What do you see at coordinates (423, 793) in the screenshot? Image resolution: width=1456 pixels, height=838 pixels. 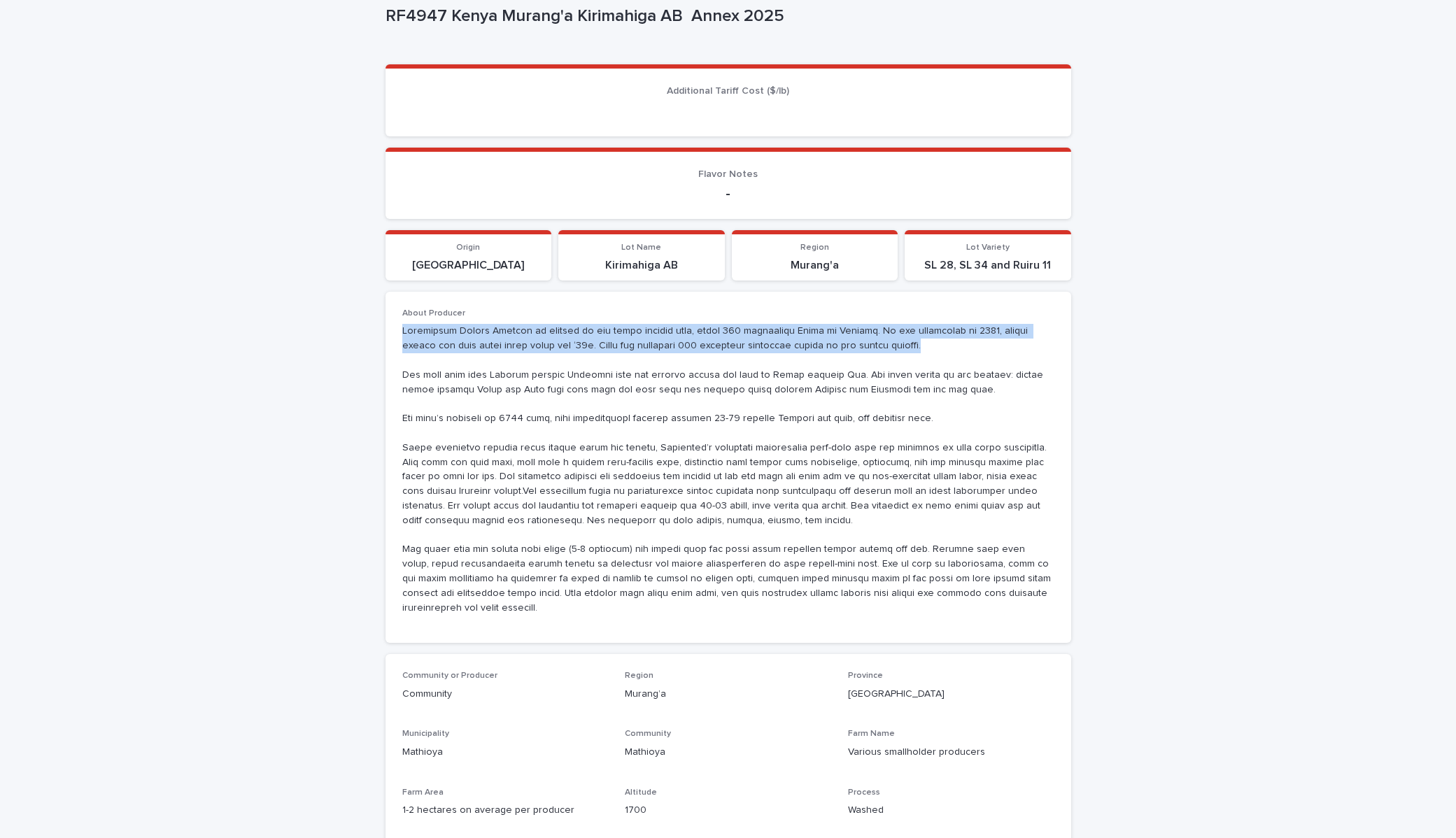 I see `span: Farm Area` at bounding box center [423, 793].